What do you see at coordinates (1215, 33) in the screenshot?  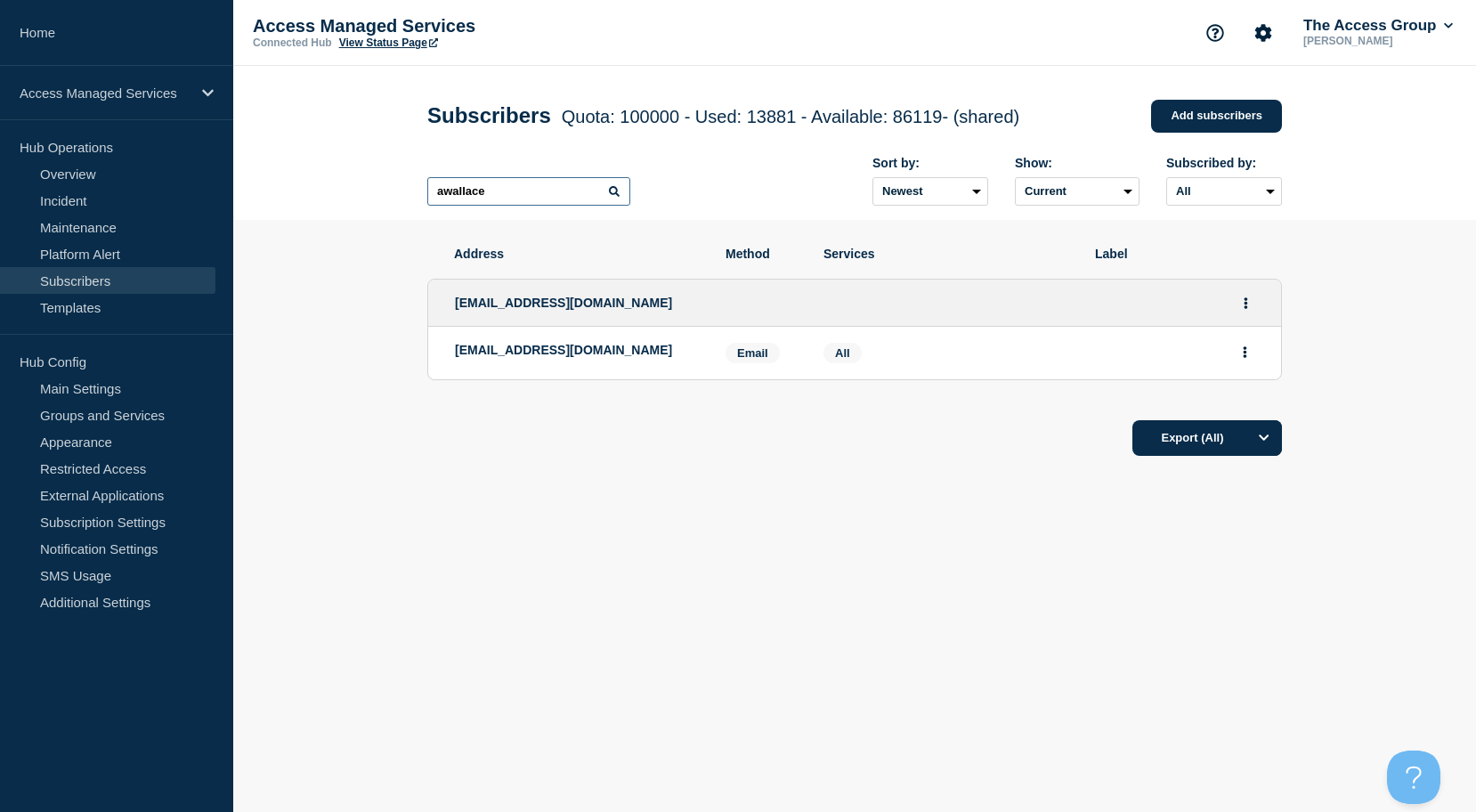 I see `button: Support` at bounding box center [1215, 33].